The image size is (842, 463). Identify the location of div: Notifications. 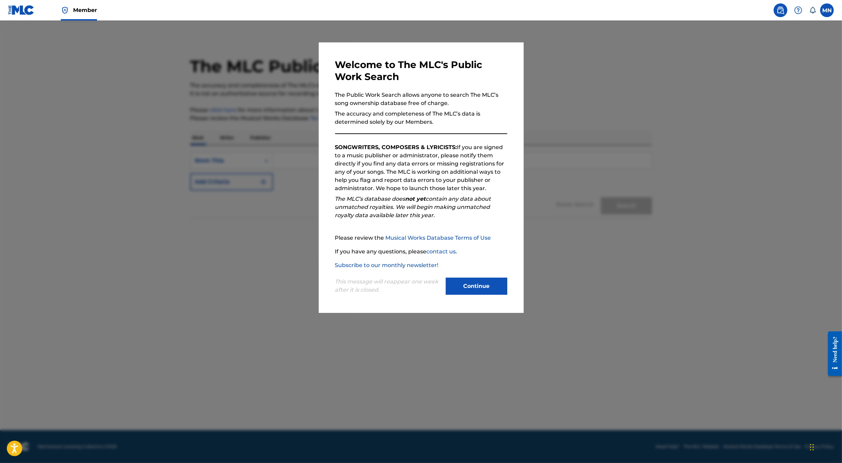
(813, 10).